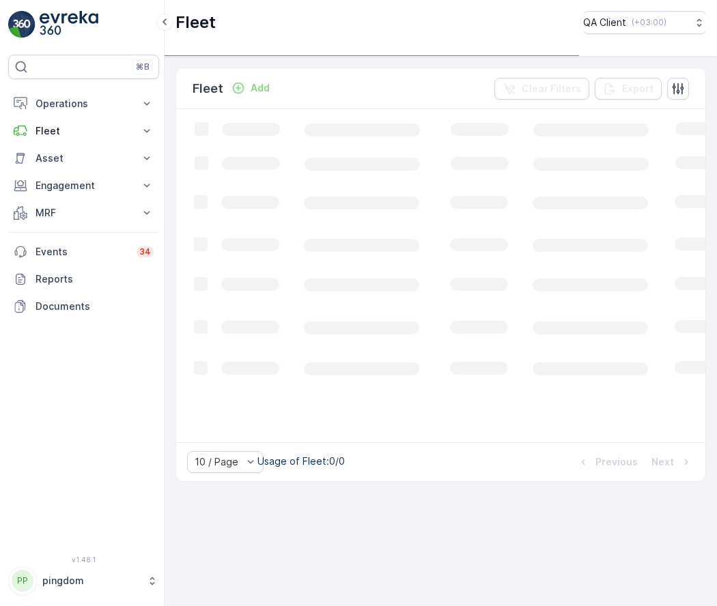  What do you see at coordinates (83, 279) in the screenshot?
I see `a: Reports` at bounding box center [83, 279].